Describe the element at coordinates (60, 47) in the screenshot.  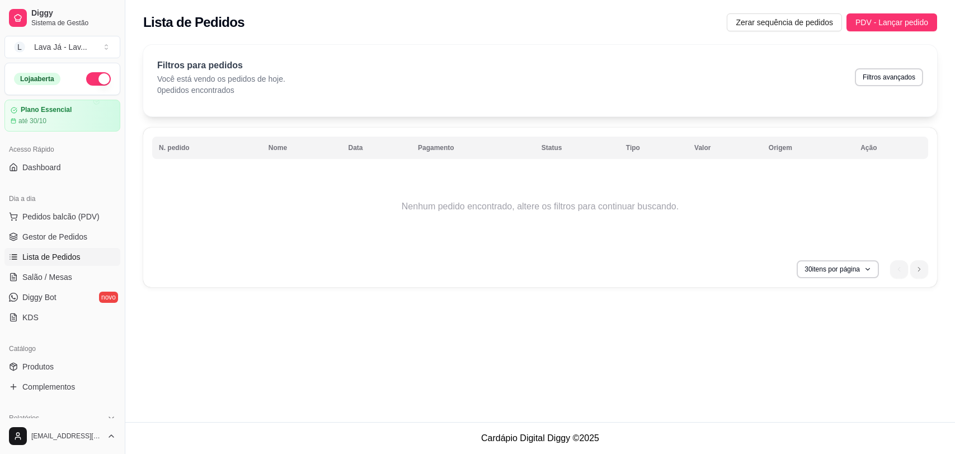
I see `div: Lava Já - Lav ...` at that location.